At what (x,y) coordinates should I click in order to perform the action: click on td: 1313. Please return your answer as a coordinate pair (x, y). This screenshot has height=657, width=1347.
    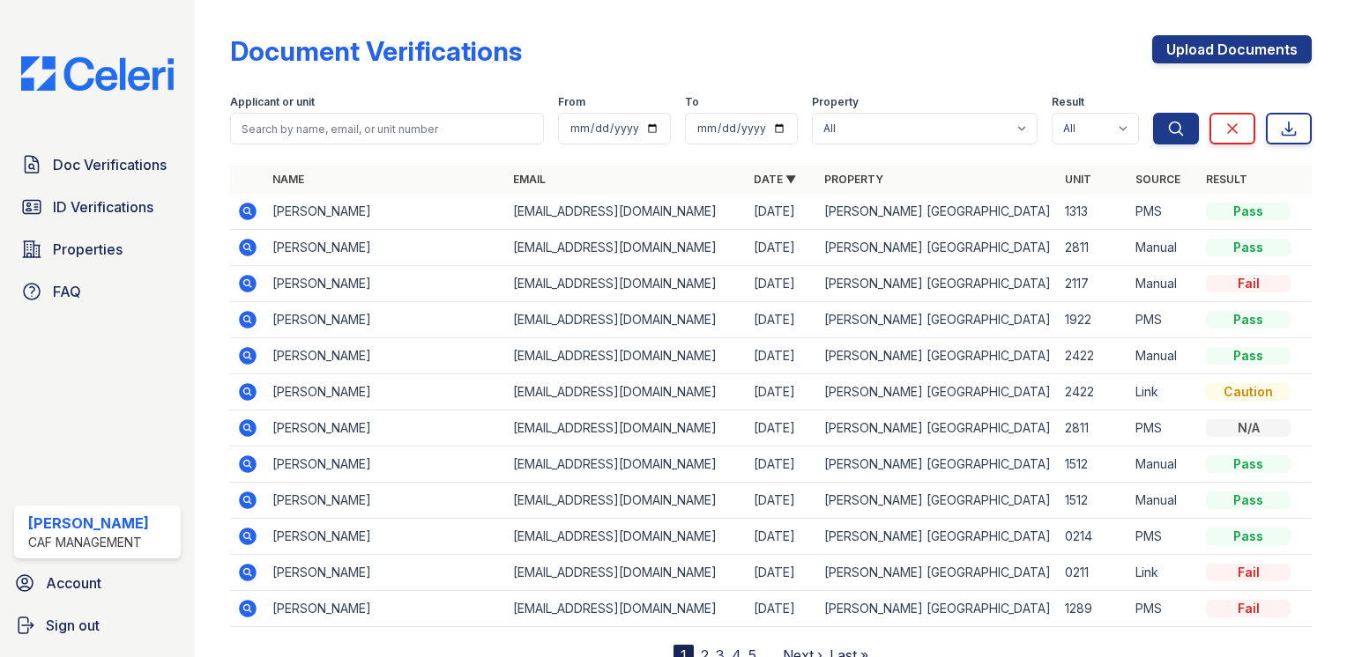
    Looking at the image, I should click on (1093, 211).